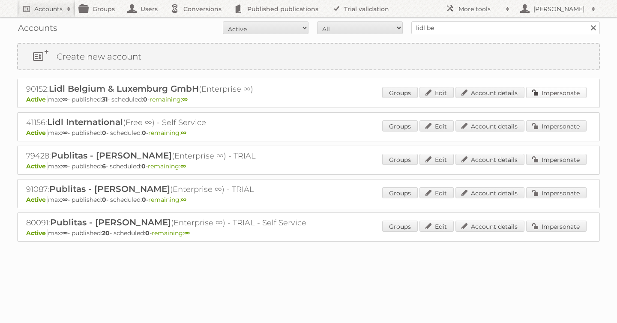 This screenshot has width=617, height=323. I want to click on h2: 90152: (Enterprise ∞), so click(176, 89).